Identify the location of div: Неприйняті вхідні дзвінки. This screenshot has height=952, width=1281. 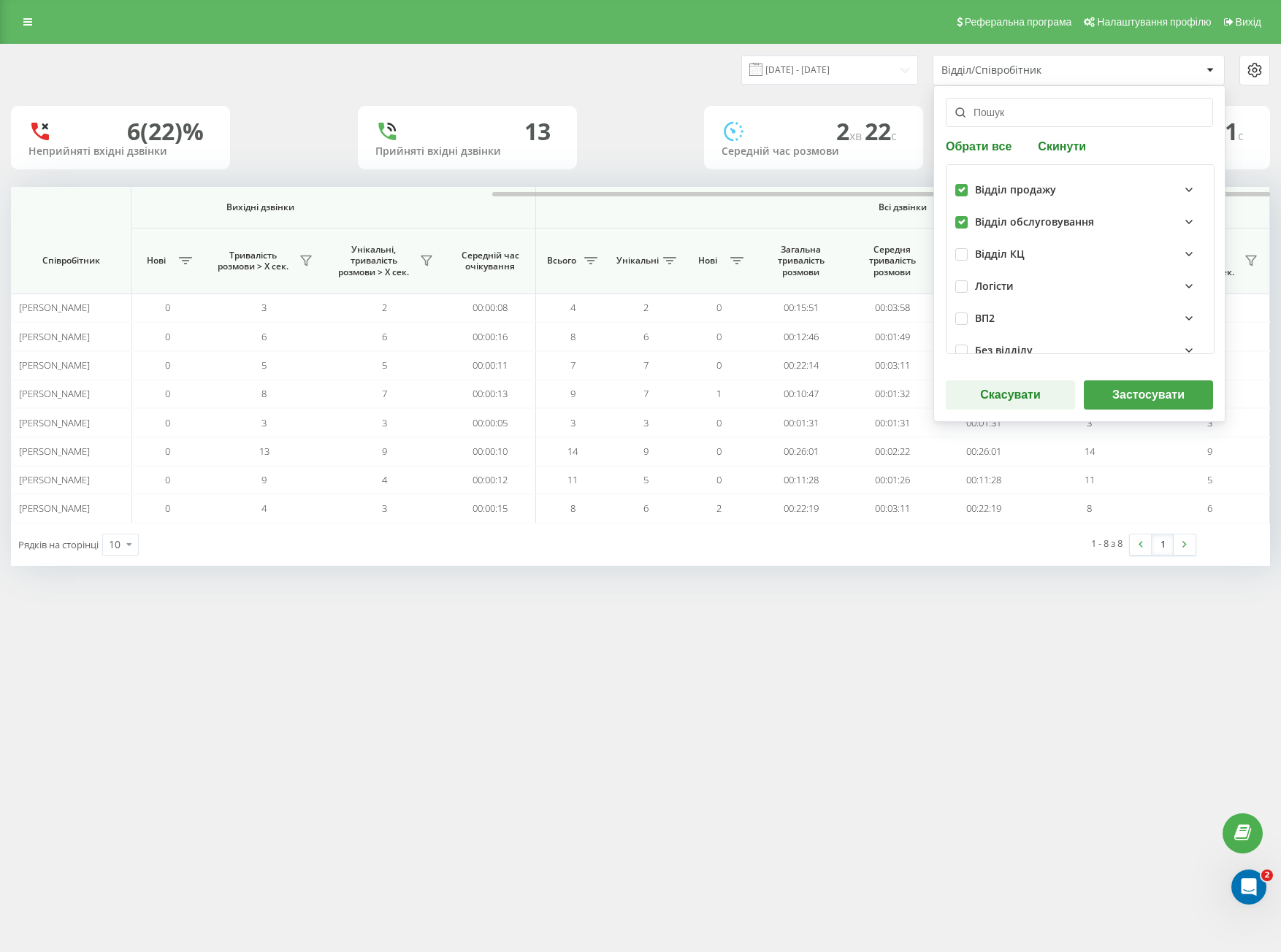
(121, 152).